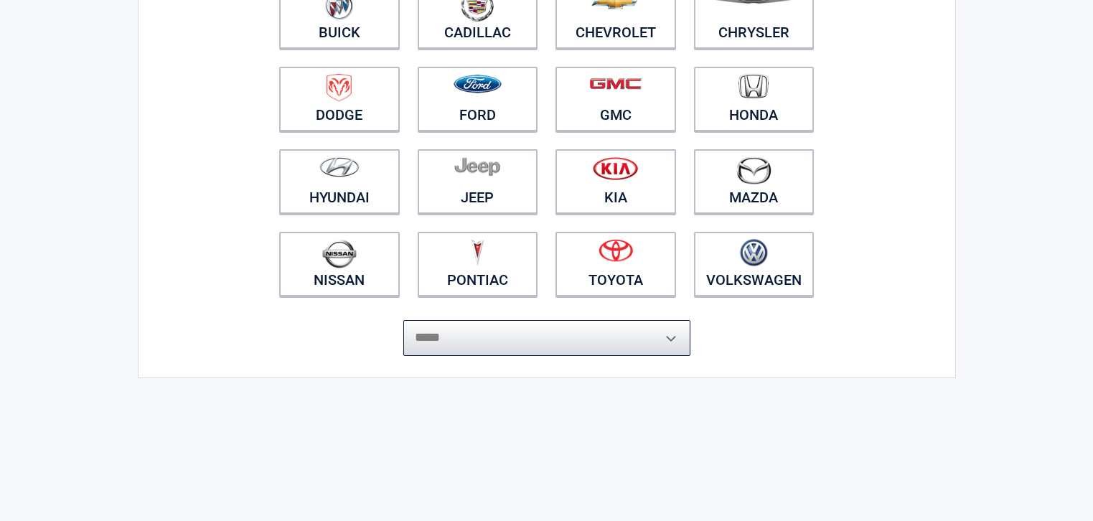 The image size is (1093, 521). What do you see at coordinates (615, 168) in the screenshot?
I see `img: kia` at bounding box center [615, 168].